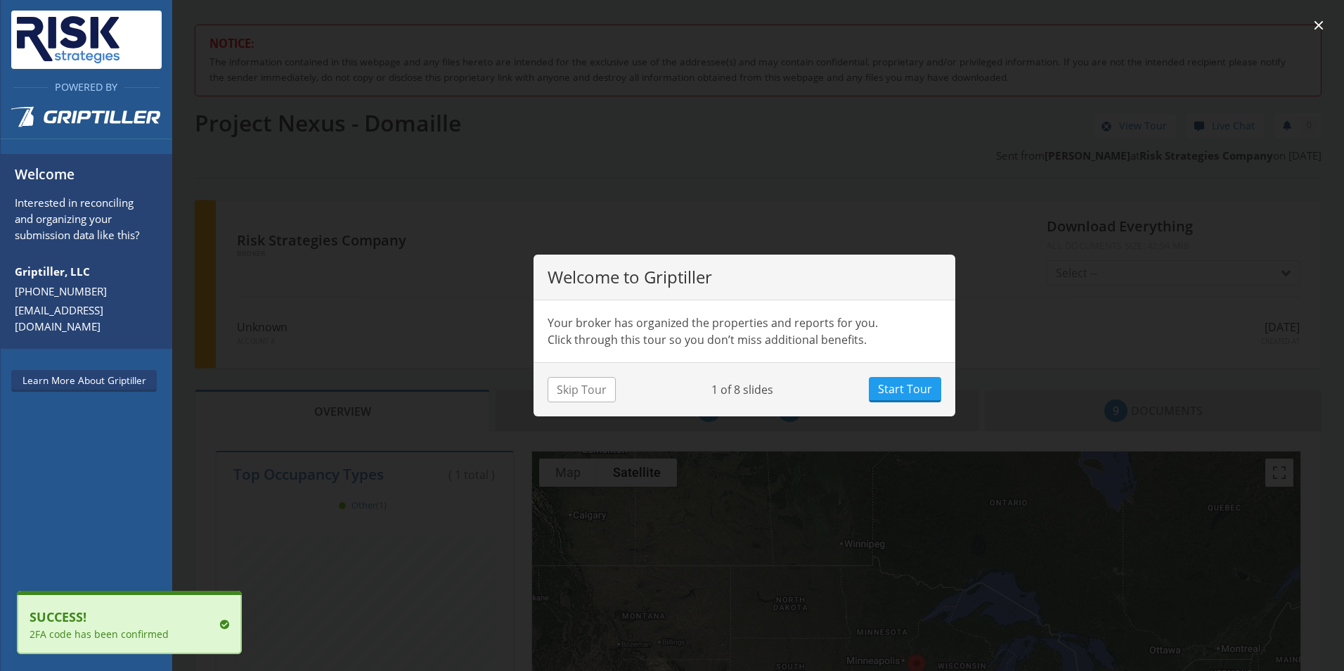  I want to click on img: Risk Strategies Company, so click(68, 39).